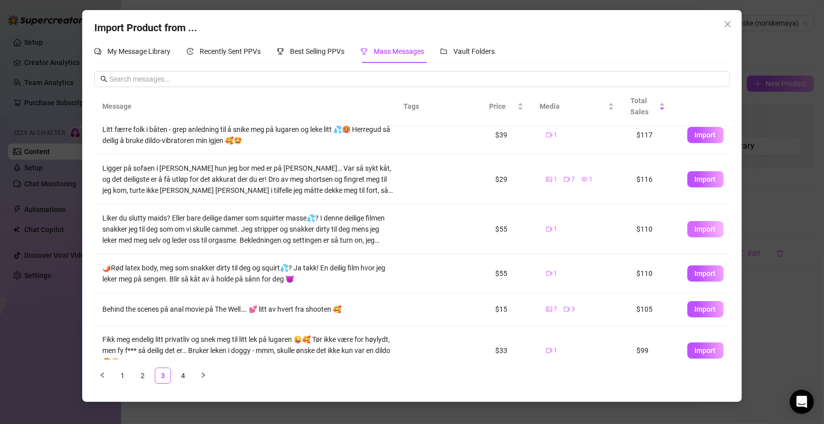 This screenshot has height=424, width=824. Describe the element at coordinates (317, 51) in the screenshot. I see `span: Best Selling PPVs` at that location.